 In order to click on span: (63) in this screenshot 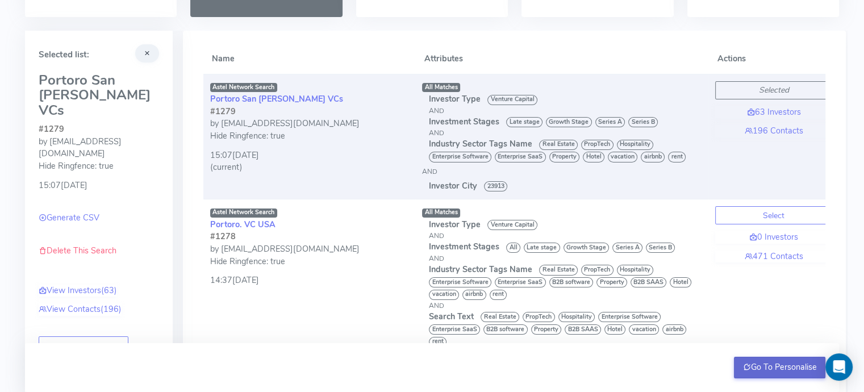, I will do `click(109, 290)`.